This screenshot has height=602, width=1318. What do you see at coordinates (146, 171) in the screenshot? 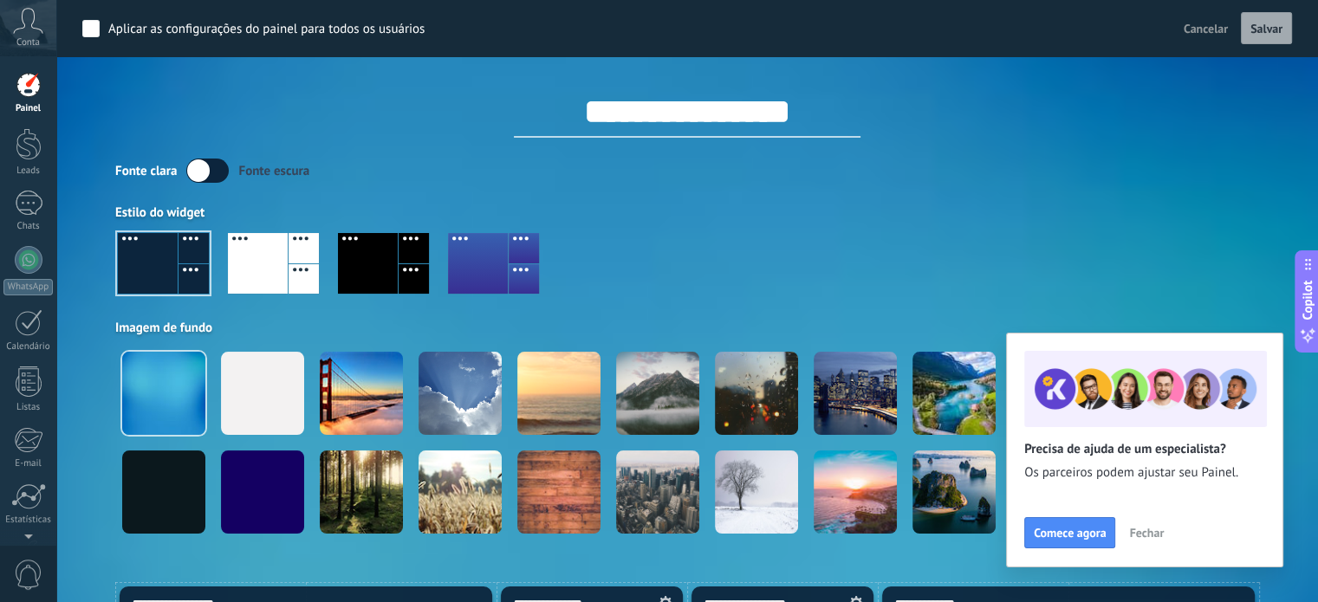
I see `div: Fonte clara` at bounding box center [146, 171].